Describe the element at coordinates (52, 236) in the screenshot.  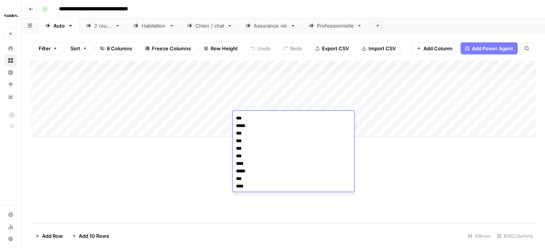
I see `span: Add Row` at that location.